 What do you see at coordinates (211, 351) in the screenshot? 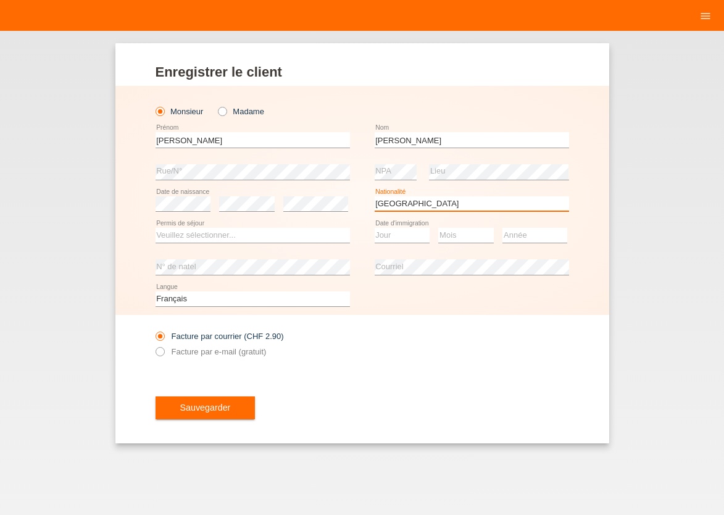
I see `label: Facture par e-mail (gratuit)` at bounding box center [211, 351].